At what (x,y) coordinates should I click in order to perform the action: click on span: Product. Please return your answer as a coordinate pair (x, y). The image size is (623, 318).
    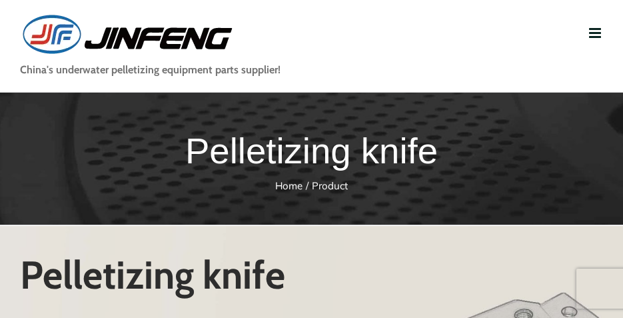
    Looking at the image, I should click on (330, 185).